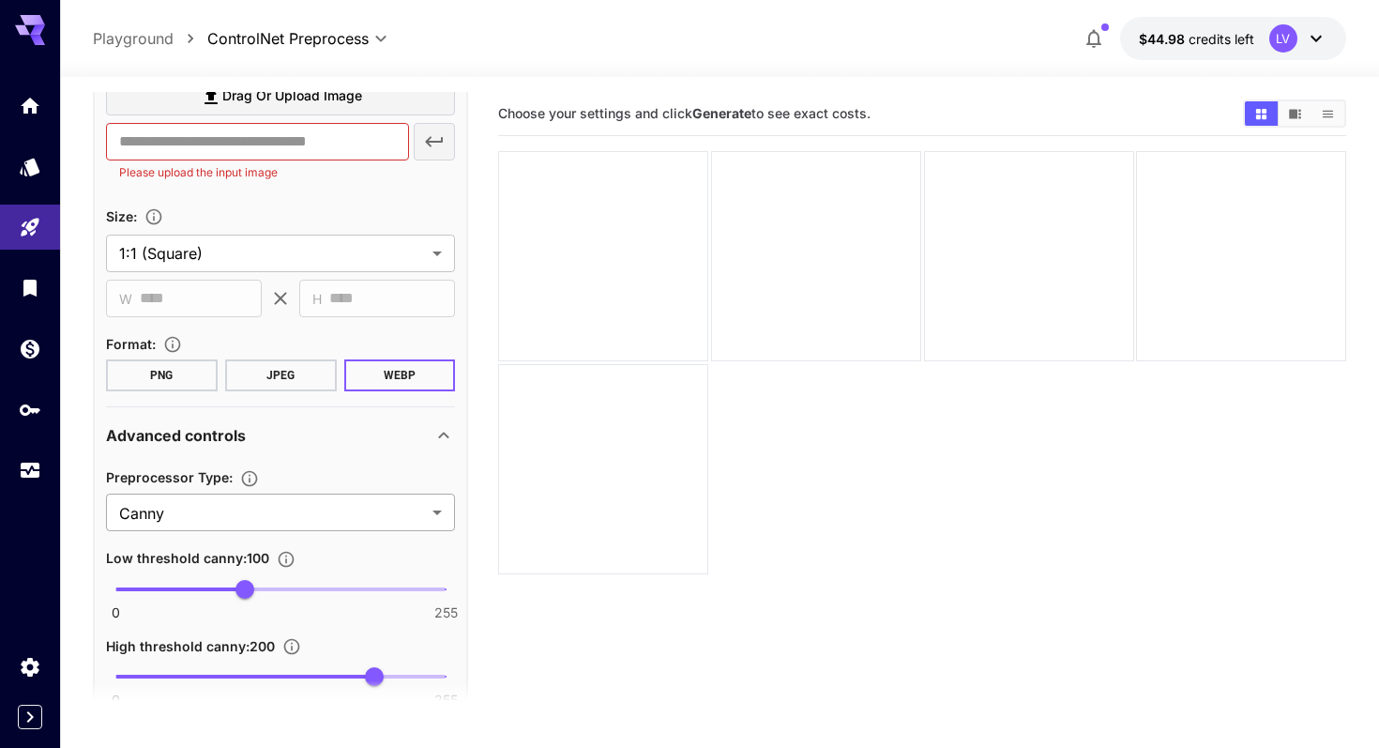 Image resolution: width=1379 pixels, height=748 pixels. I want to click on button: JPEG, so click(281, 375).